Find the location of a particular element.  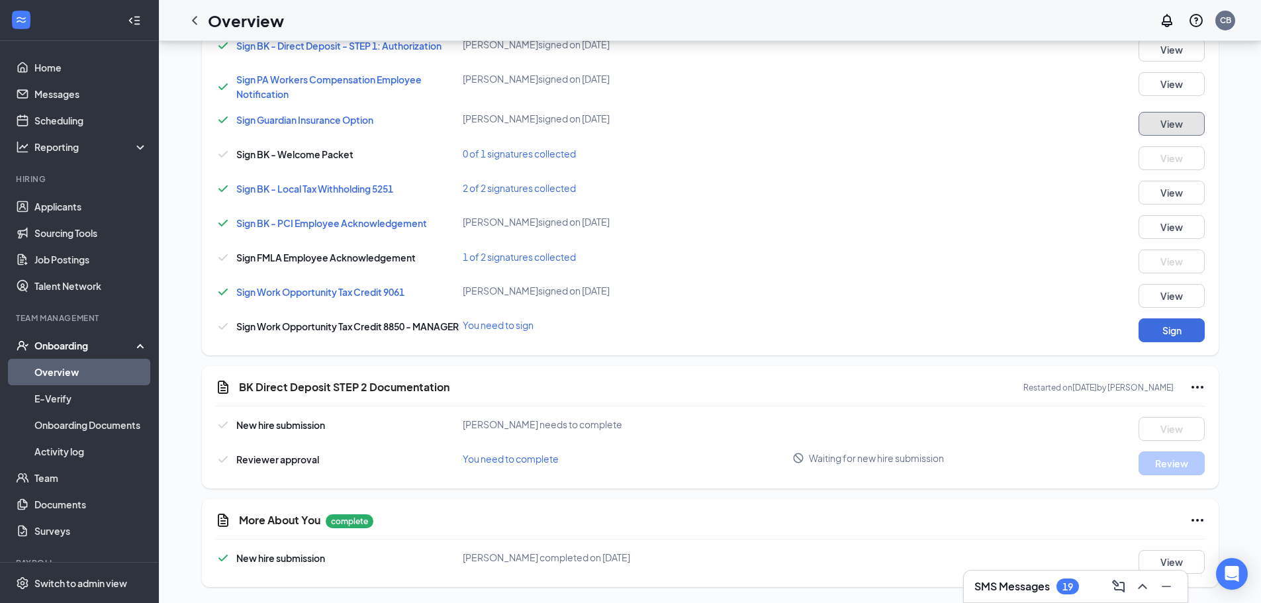

a: Sign BK - Direct Deposit - STEP 1: Authorization is located at coordinates (339, 46).